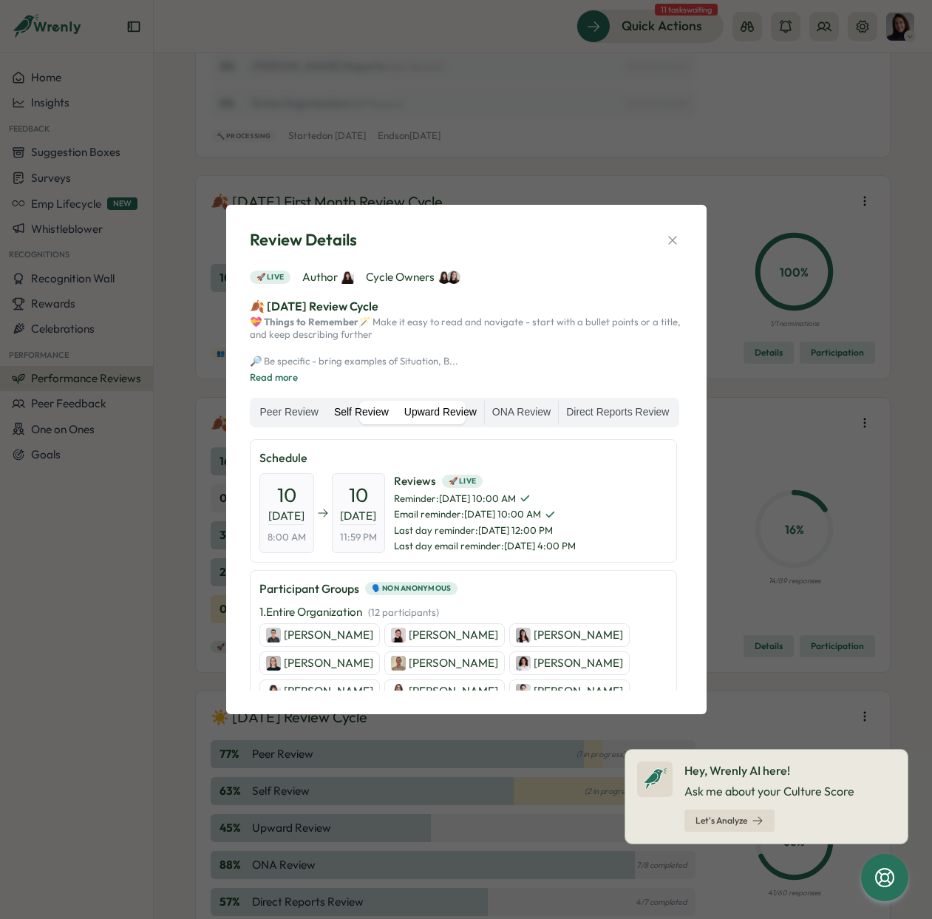 This screenshot has height=919, width=932. What do you see at coordinates (404, 612) in the screenshot?
I see `span: ( 12 participants )` at bounding box center [404, 612].